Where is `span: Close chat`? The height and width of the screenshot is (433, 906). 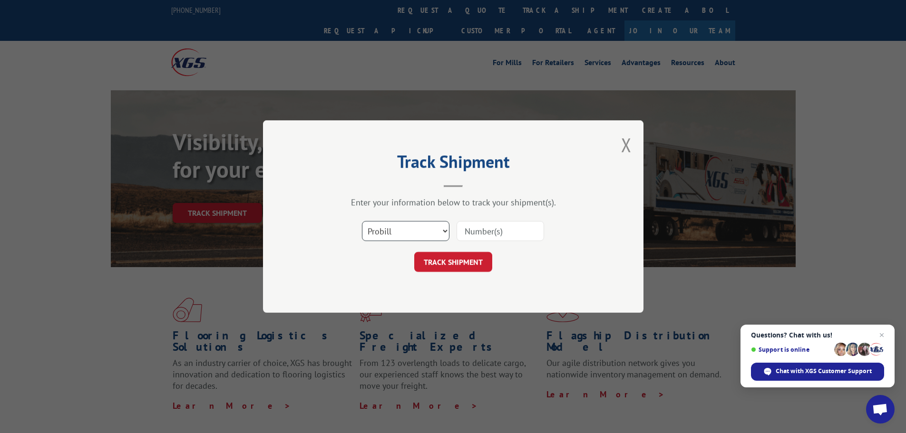
span: Close chat is located at coordinates (882, 335).